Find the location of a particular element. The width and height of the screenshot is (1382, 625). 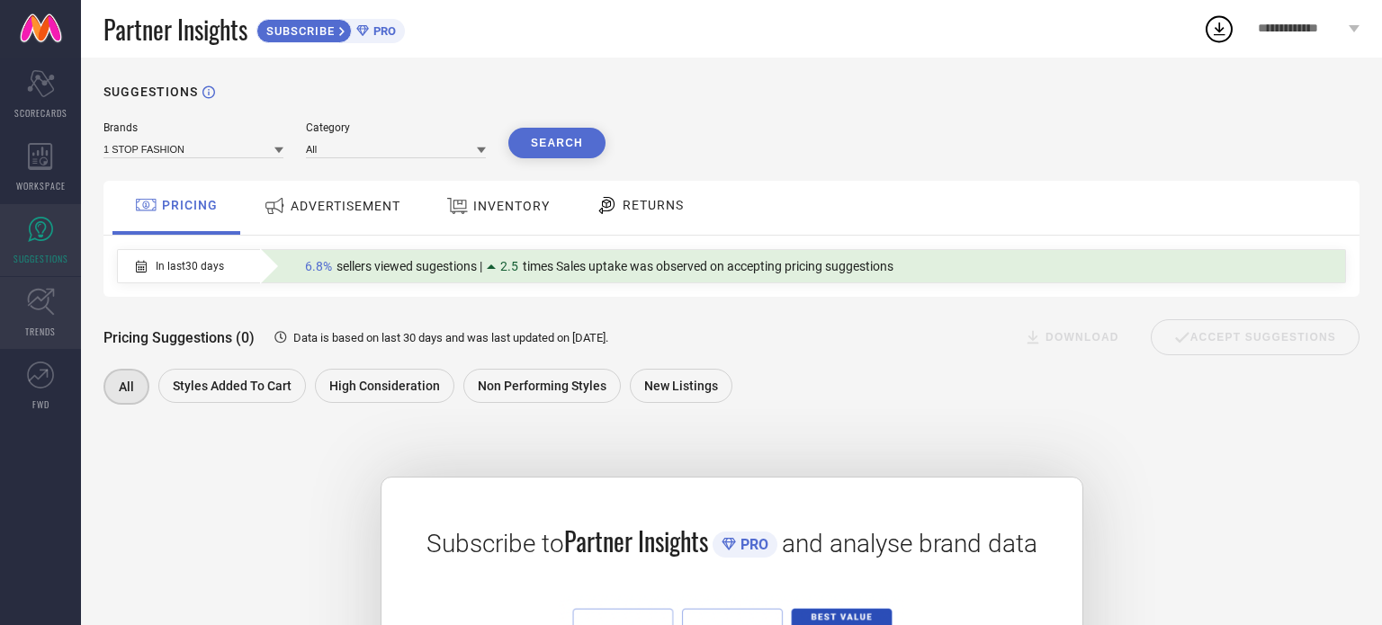

div: Percentage of sellers who have viewed suggestions for the current Insight Type is located at coordinates (599, 266).